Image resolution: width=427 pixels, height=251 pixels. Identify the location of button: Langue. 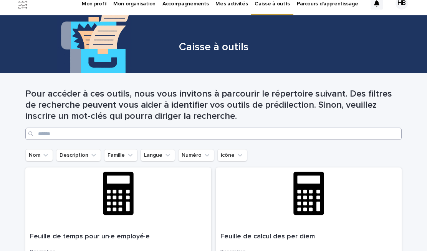
(158, 155).